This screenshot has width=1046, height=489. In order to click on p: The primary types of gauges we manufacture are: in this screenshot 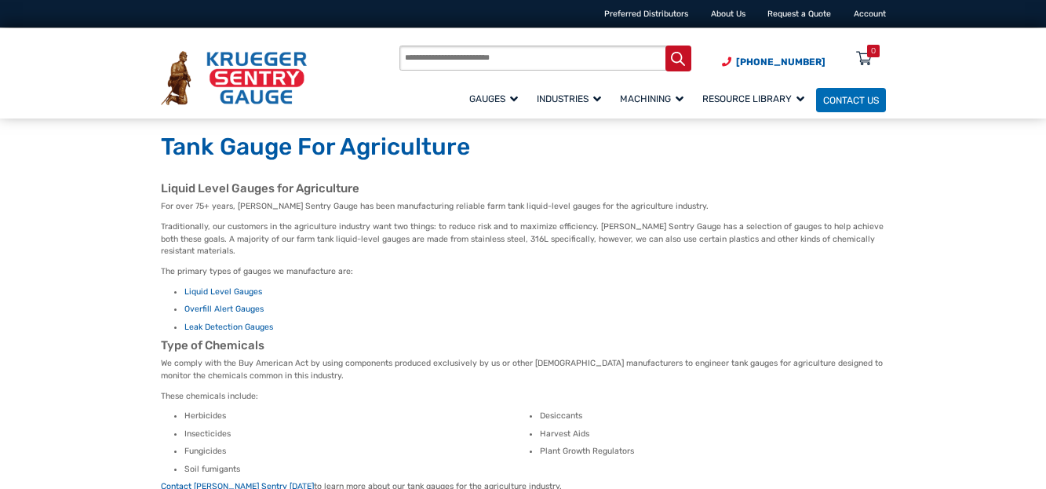, I will do `click(523, 271)`.